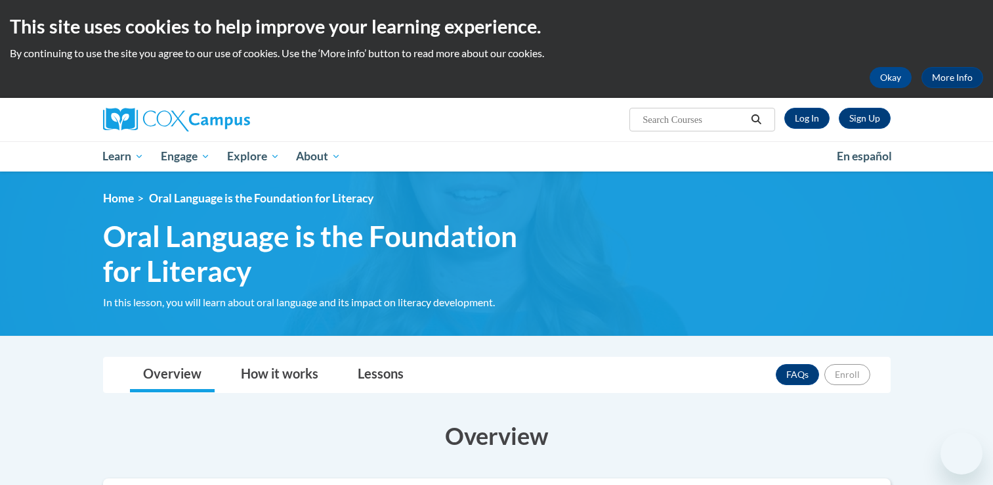 This screenshot has width=993, height=485. Describe the element at coordinates (497, 435) in the screenshot. I see `h3: Overview` at that location.